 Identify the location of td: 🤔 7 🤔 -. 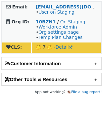
(67, 48).